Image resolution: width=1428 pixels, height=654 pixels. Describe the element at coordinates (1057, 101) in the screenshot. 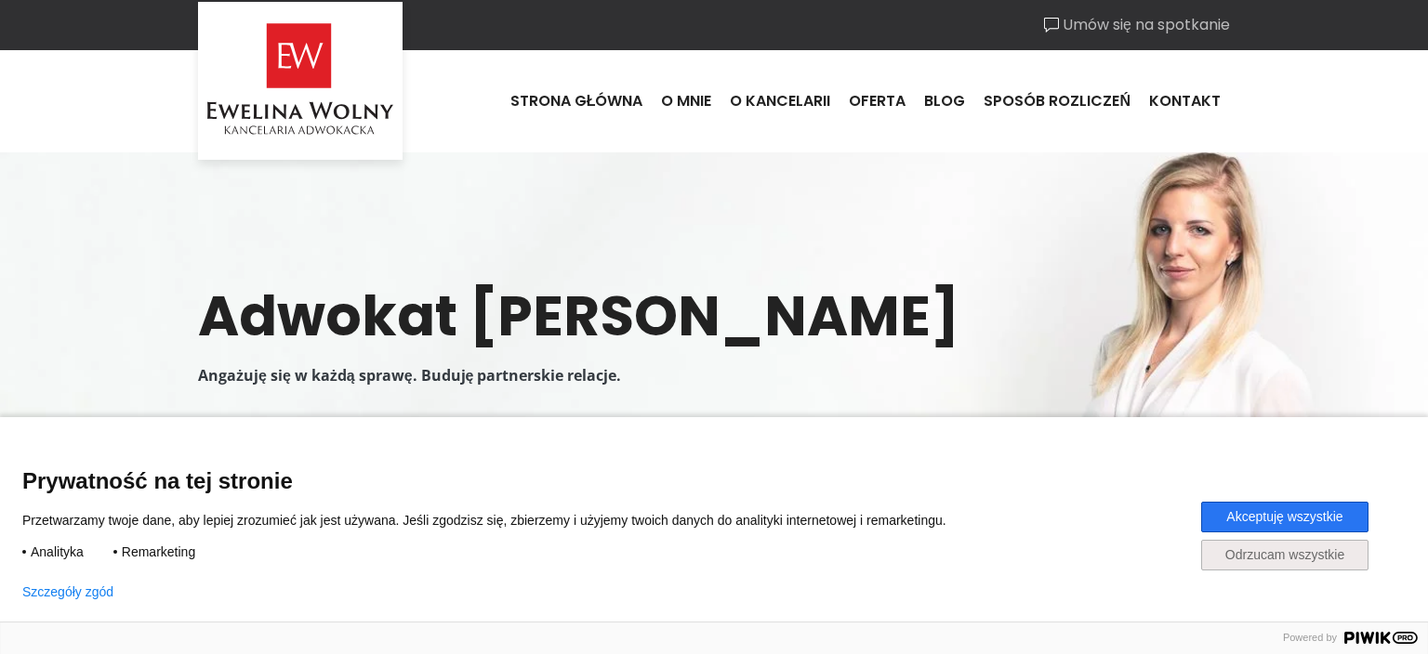

I see `a: Sposób rozliczeń` at that location.